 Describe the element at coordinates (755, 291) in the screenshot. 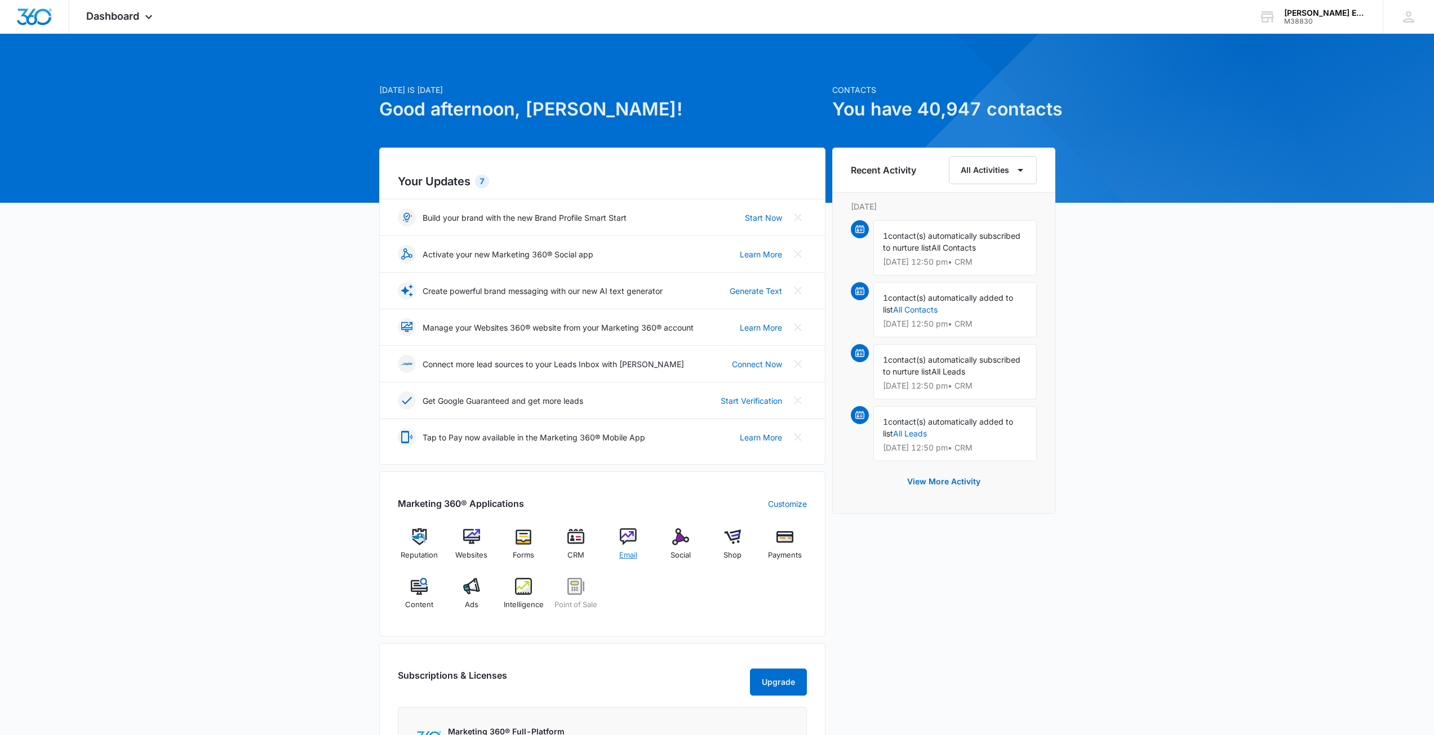

I see `a: Generate Text` at that location.